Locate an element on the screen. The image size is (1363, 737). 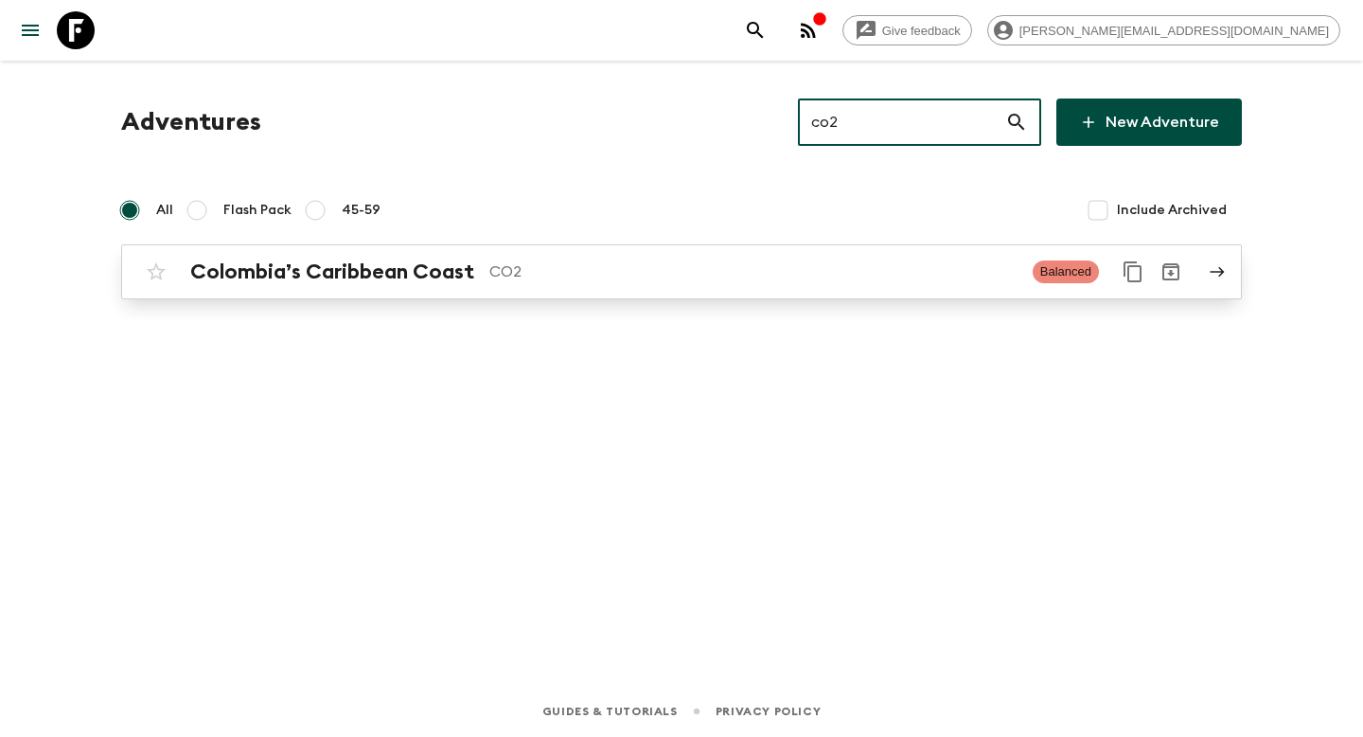
span: 45-59 is located at coordinates (361, 210).